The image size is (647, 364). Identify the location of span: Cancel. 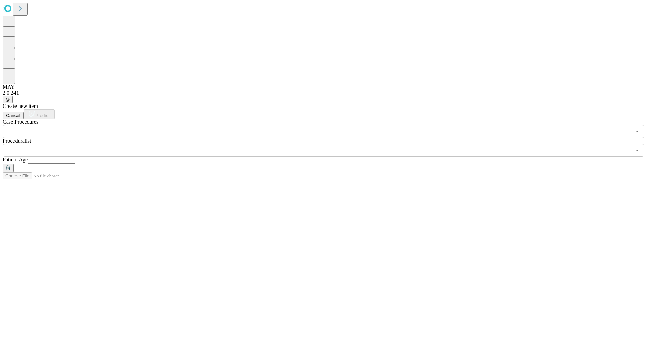
(13, 115).